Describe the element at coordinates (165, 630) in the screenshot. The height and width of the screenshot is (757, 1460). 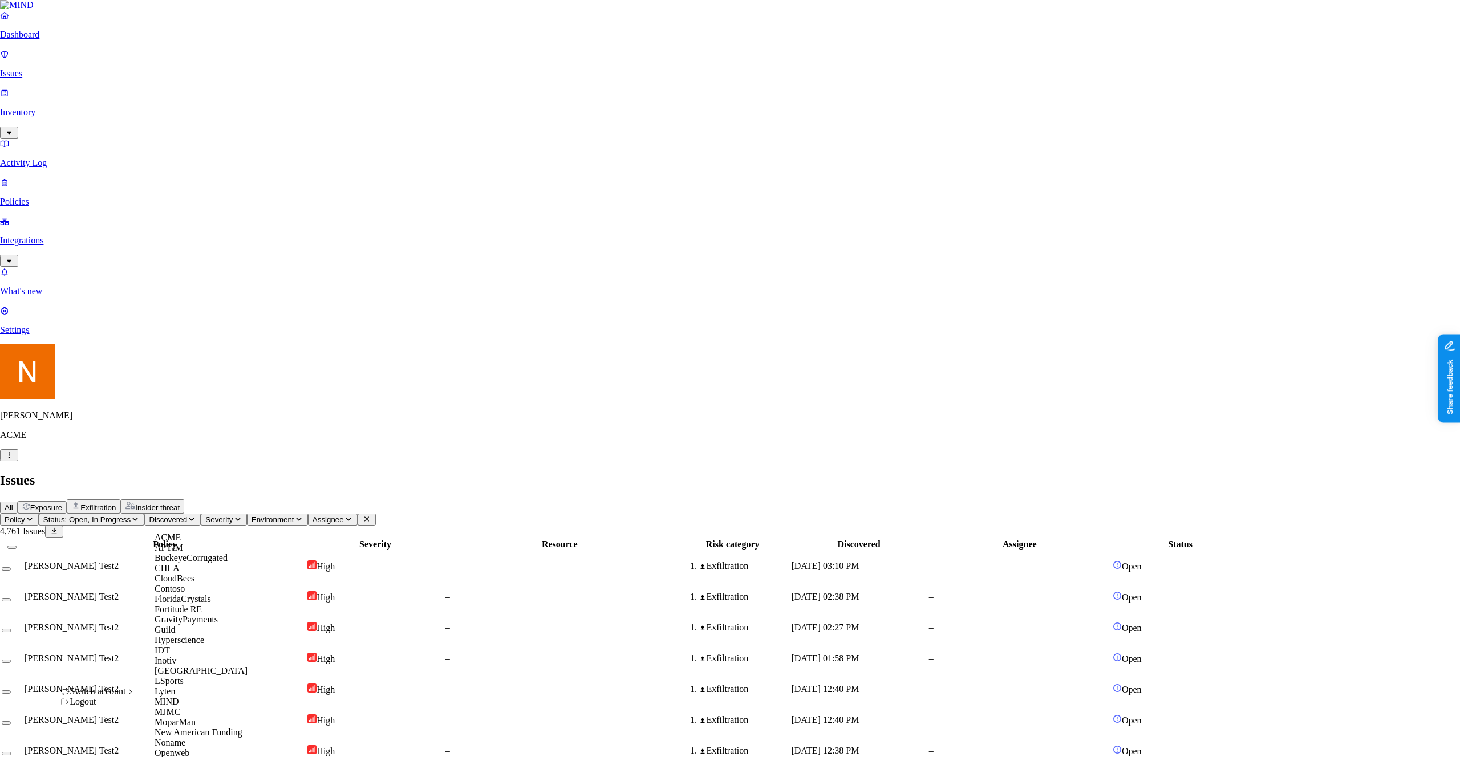
I see `span: Guild` at that location.